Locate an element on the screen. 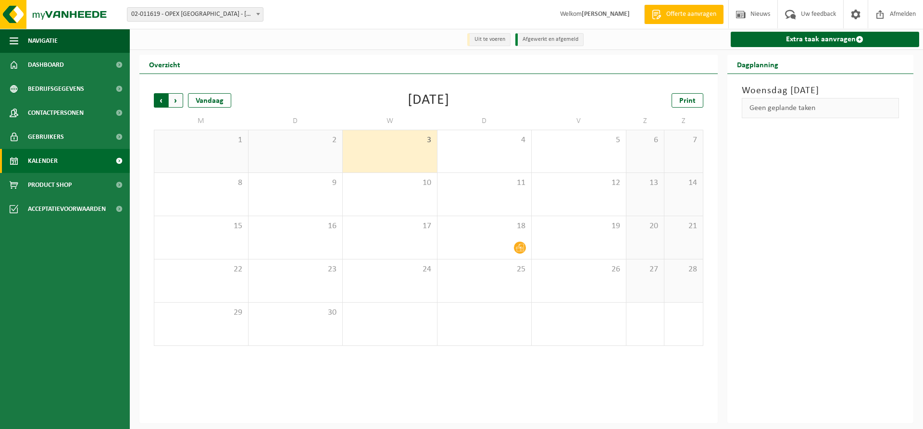  span: Kalender is located at coordinates (43, 161).